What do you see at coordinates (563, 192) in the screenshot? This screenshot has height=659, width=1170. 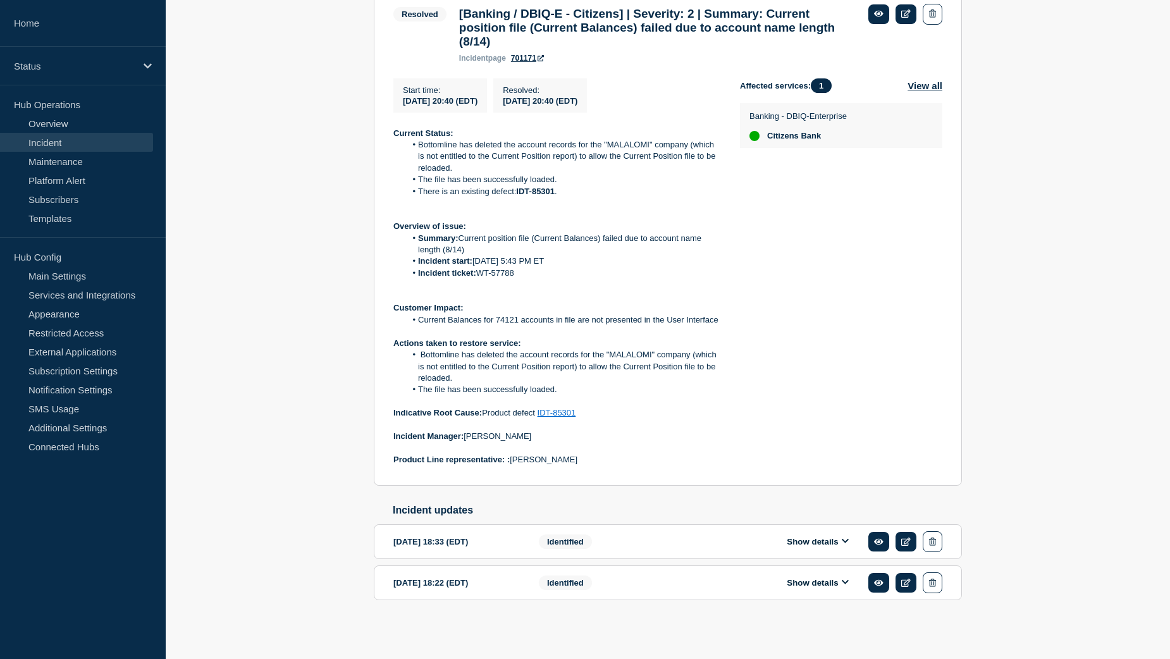 I see `li: There is an existing defect: .` at bounding box center [563, 192].